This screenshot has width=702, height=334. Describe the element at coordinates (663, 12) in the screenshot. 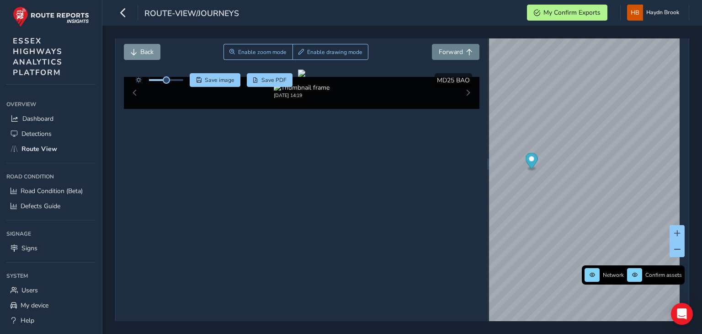

I see `span: Haydn Brook` at that location.